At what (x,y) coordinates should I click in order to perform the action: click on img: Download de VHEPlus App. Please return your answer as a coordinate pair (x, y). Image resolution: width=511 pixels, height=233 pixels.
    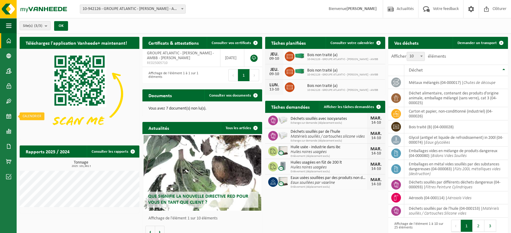
    Looking at the image, I should click on (79, 94).